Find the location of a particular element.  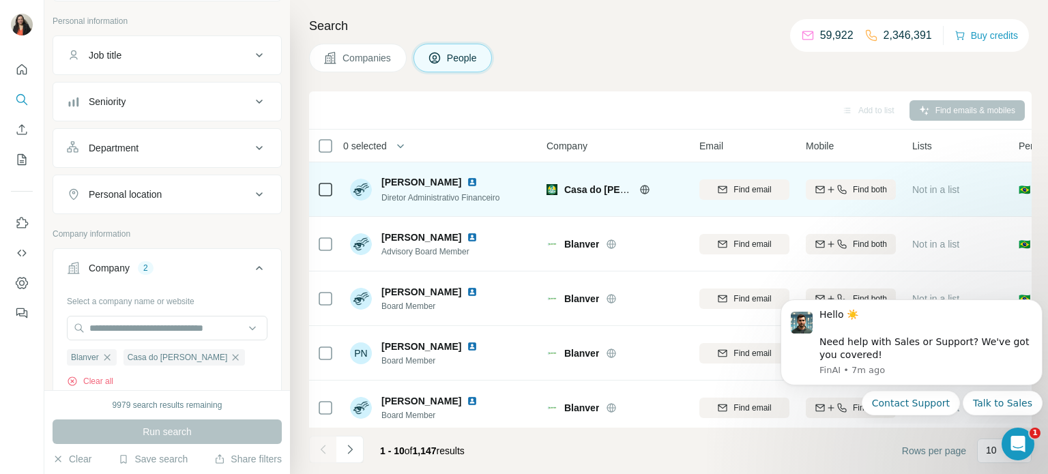

button: Department is located at coordinates (167, 148).